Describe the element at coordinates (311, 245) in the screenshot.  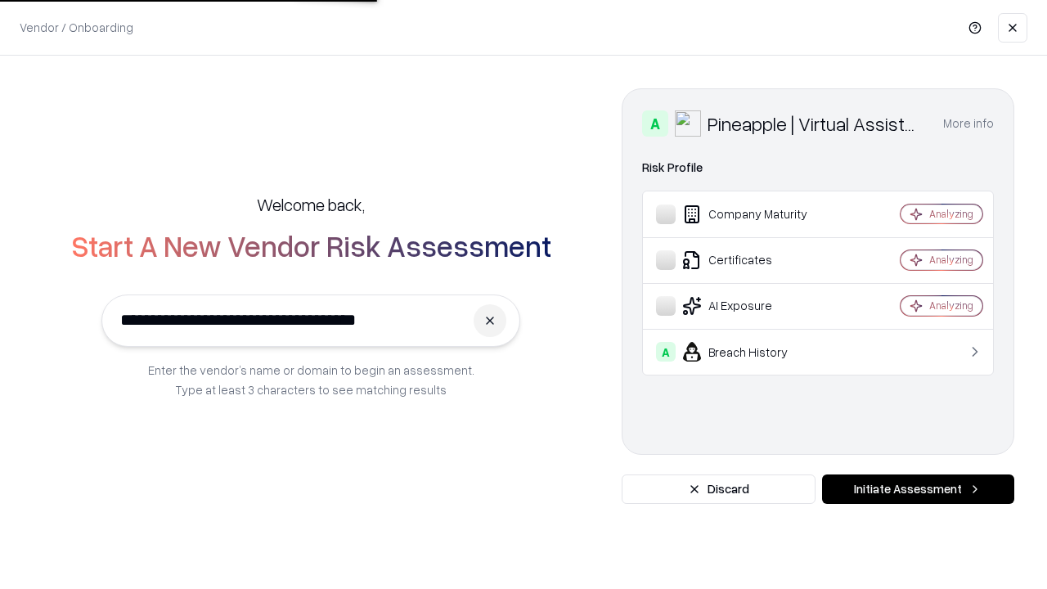
I see `h2: Start A New Vendor Risk Assessment` at that location.